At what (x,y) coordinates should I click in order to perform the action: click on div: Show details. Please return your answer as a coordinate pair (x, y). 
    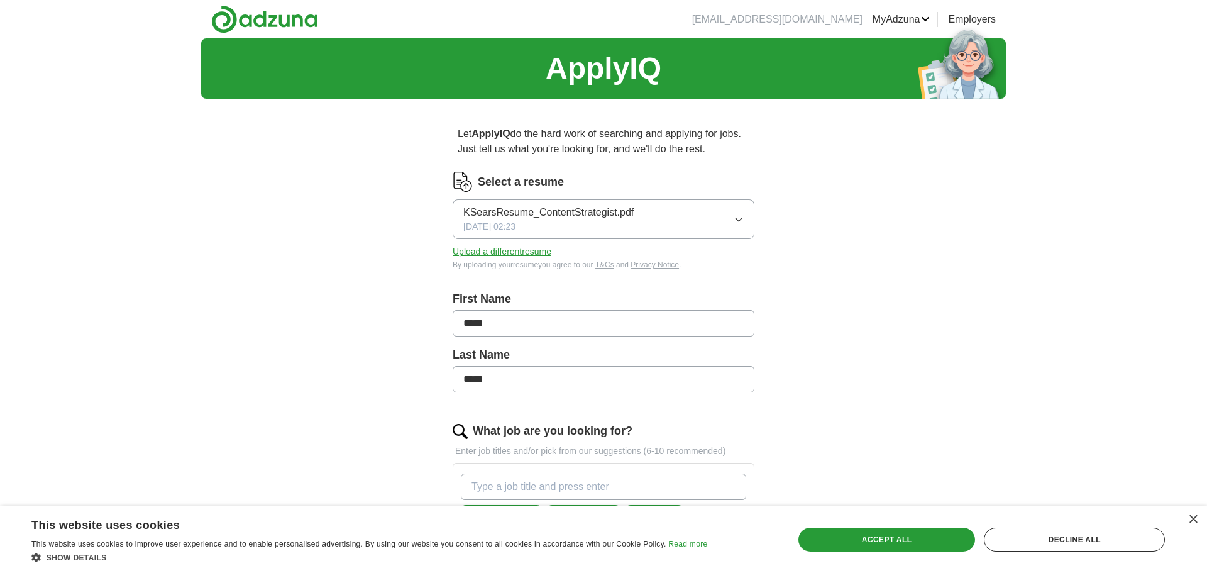
    Looking at the image, I should click on (369, 557).